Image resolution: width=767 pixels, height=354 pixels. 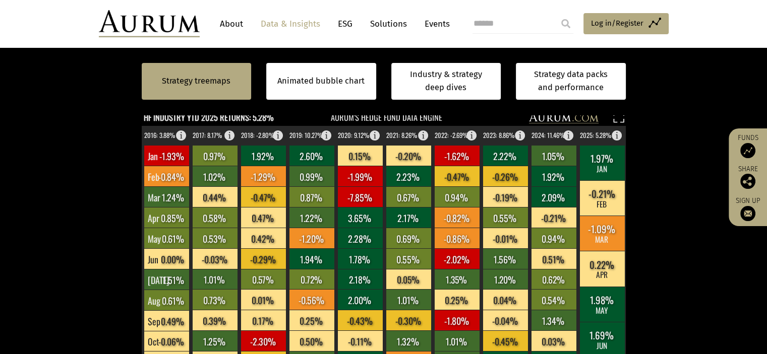 What do you see at coordinates (626, 24) in the screenshot?
I see `a: Log in/Register` at bounding box center [626, 24].